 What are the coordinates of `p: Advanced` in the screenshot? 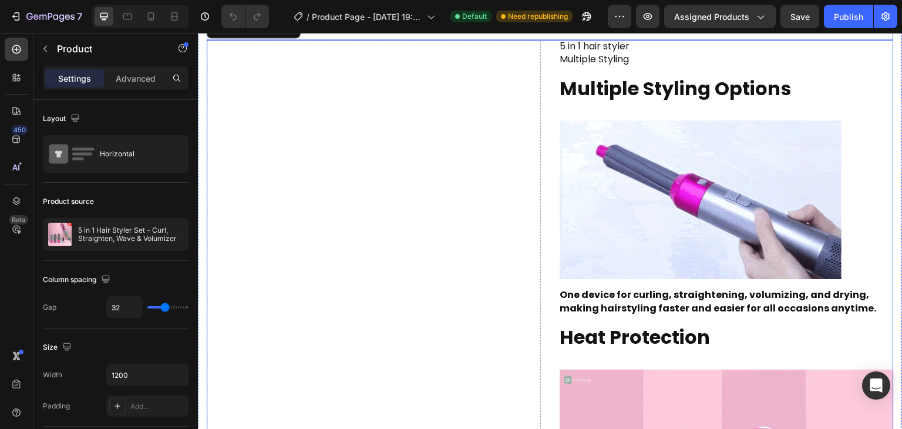 It's located at (136, 78).